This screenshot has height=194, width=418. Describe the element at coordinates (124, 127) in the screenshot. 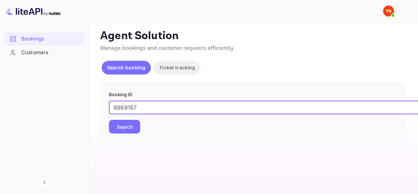

I see `button: Search` at that location.